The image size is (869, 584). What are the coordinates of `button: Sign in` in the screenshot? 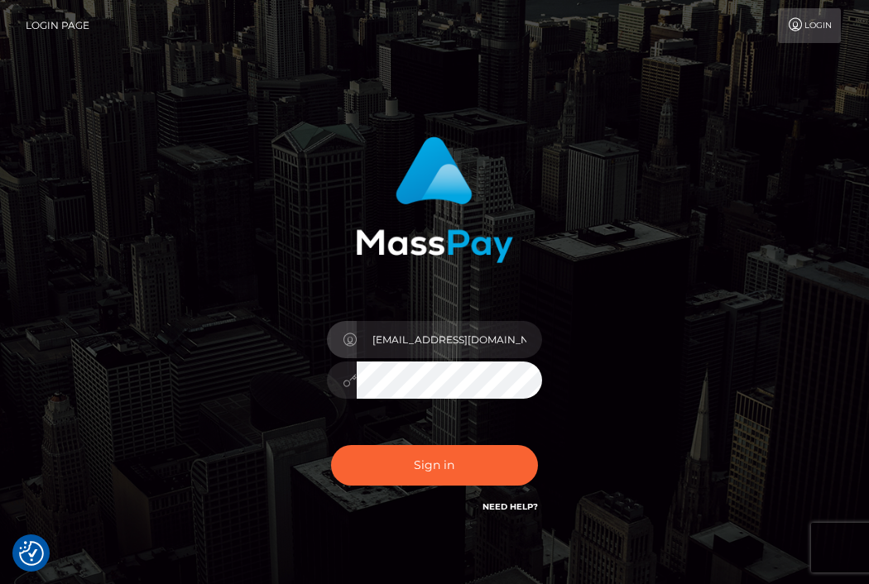 It's located at (435, 465).